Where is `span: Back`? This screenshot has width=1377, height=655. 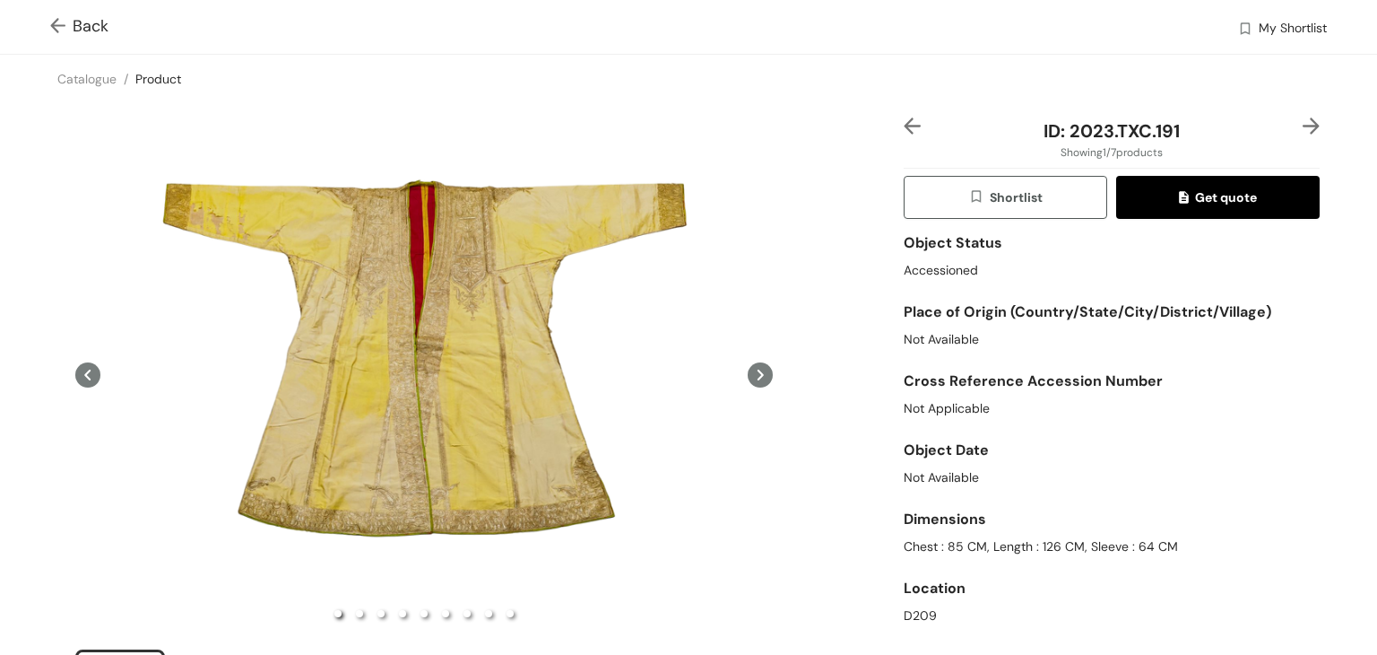 span: Back is located at coordinates (79, 26).